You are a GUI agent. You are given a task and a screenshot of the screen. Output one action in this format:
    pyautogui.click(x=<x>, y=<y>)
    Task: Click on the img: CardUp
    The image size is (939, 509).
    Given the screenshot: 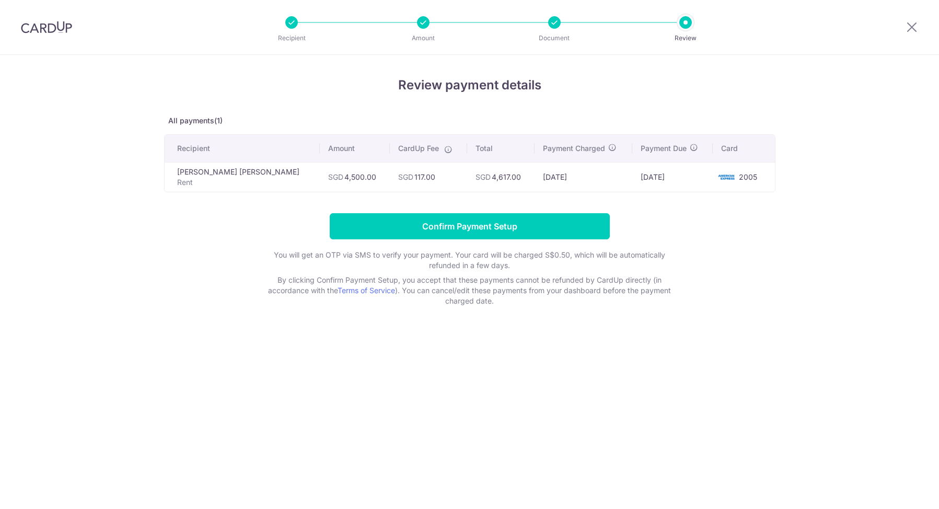 What is the action you would take?
    pyautogui.click(x=47, y=27)
    